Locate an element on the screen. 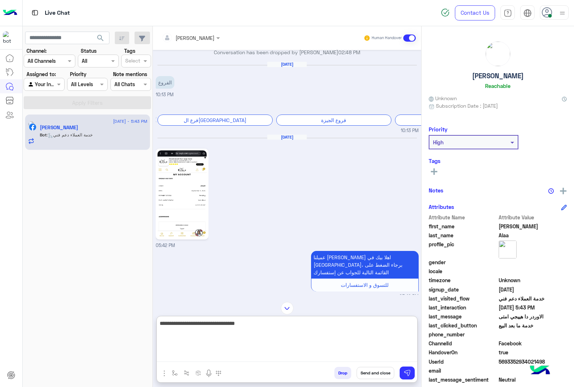  p: Live Chat is located at coordinates (57, 13).